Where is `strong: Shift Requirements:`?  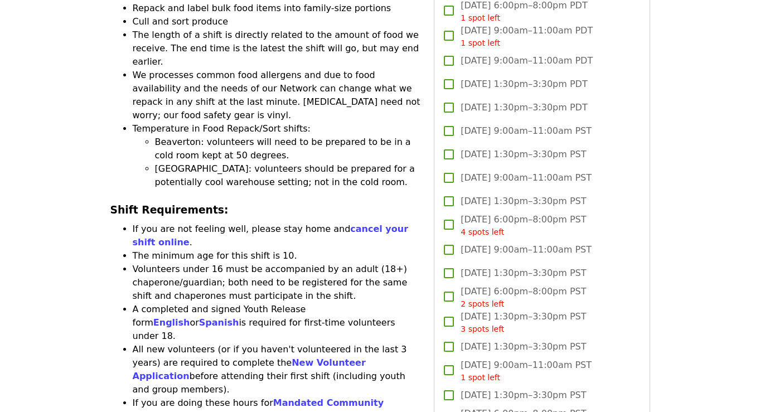
strong: Shift Requirements: is located at coordinates (169, 210).